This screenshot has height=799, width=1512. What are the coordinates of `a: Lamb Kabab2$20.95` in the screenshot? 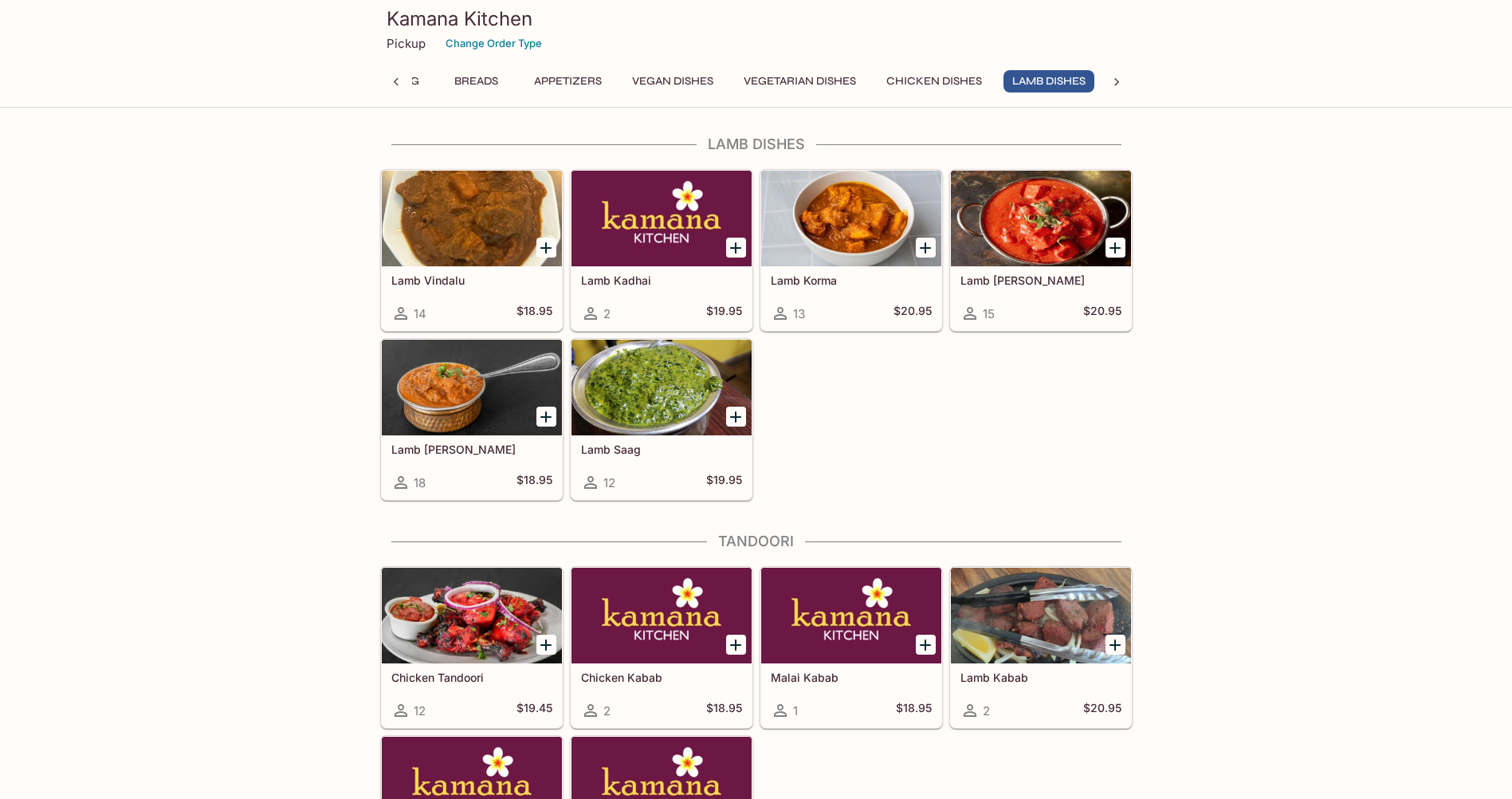 It's located at (1041, 648).